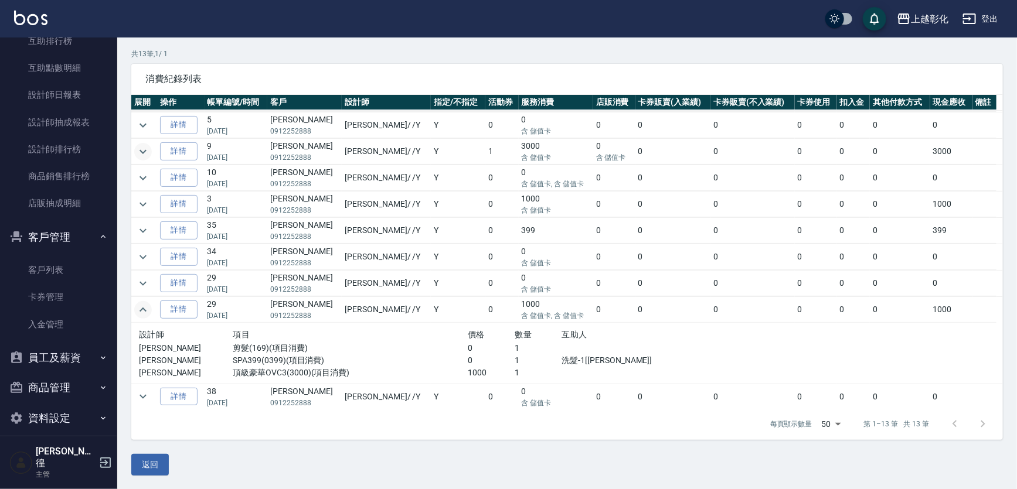 This screenshot has width=1017, height=489. I want to click on a: 商品銷售排行榜, so click(59, 176).